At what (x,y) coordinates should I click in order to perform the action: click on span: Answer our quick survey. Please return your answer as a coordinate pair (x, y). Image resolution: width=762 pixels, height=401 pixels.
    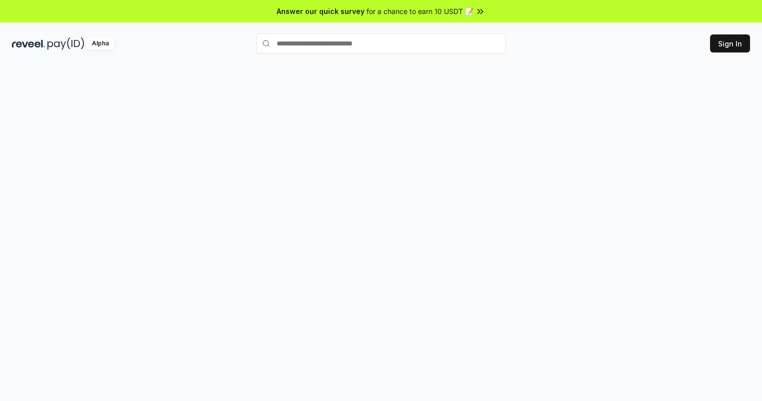
    Looking at the image, I should click on (321, 11).